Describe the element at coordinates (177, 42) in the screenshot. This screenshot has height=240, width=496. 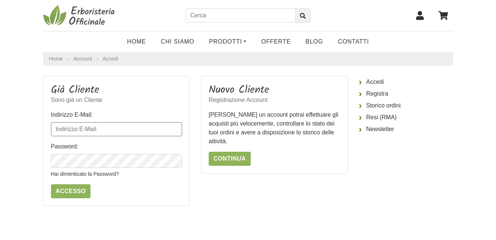
I see `a: Chi Siamo` at that location.